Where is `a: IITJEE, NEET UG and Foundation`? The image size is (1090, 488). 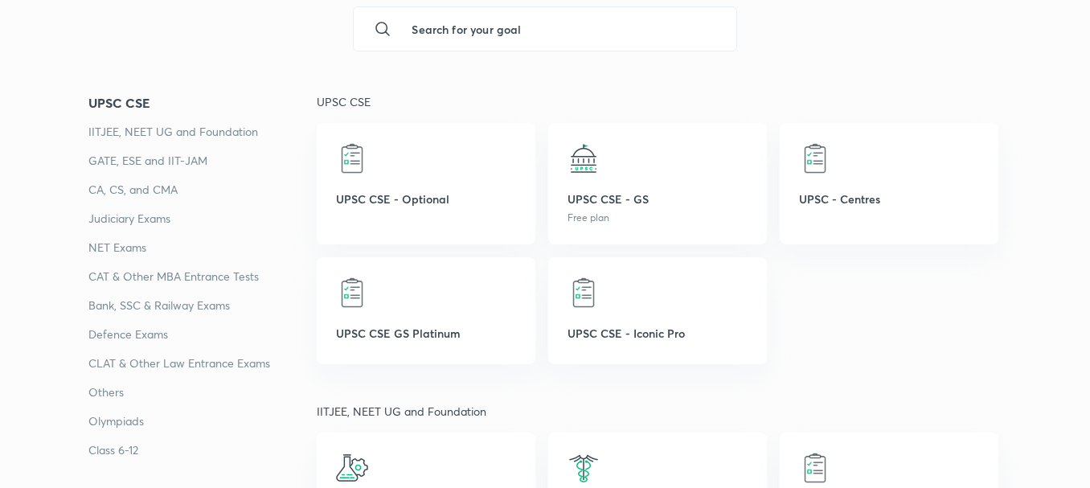 a: IITJEE, NEET UG and Foundation is located at coordinates (202, 132).